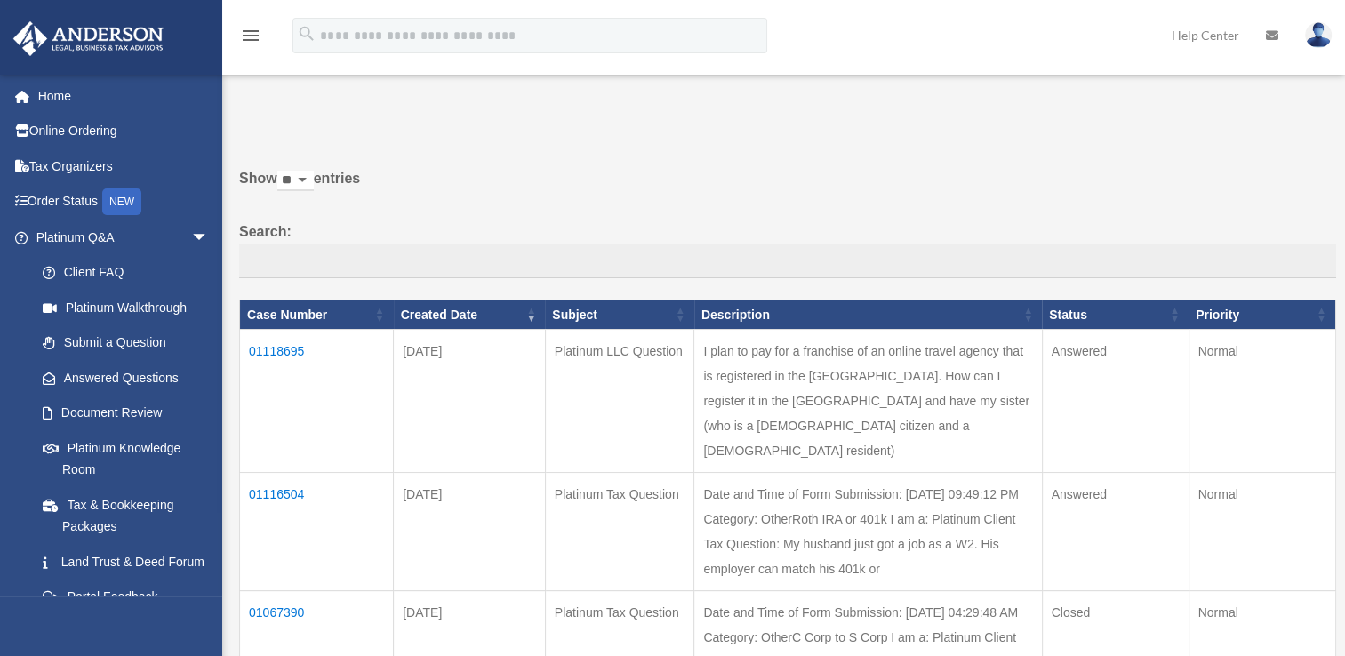 This screenshot has height=656, width=1345. What do you see at coordinates (620, 315) in the screenshot?
I see `th: Subject: activate to sort column ascending` at bounding box center [620, 315].